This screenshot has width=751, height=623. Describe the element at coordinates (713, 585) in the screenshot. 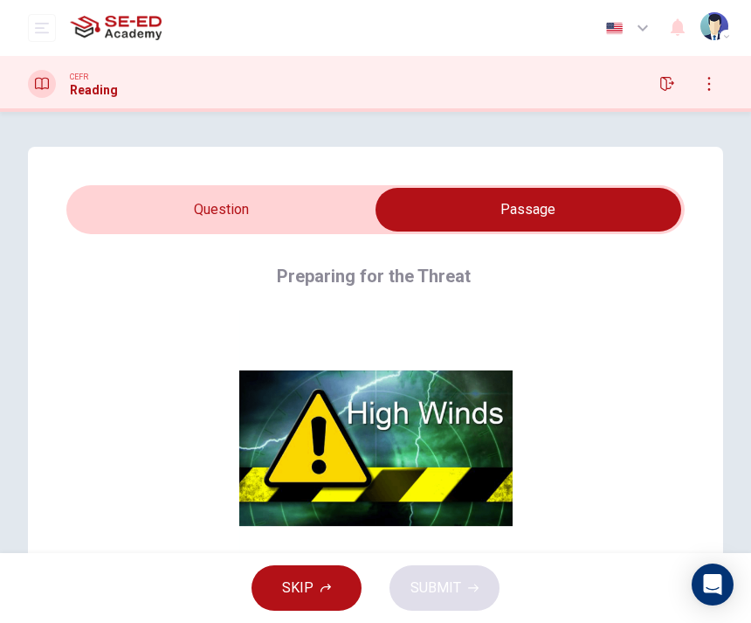

I see `div: Open Intercom Messenger` at that location.